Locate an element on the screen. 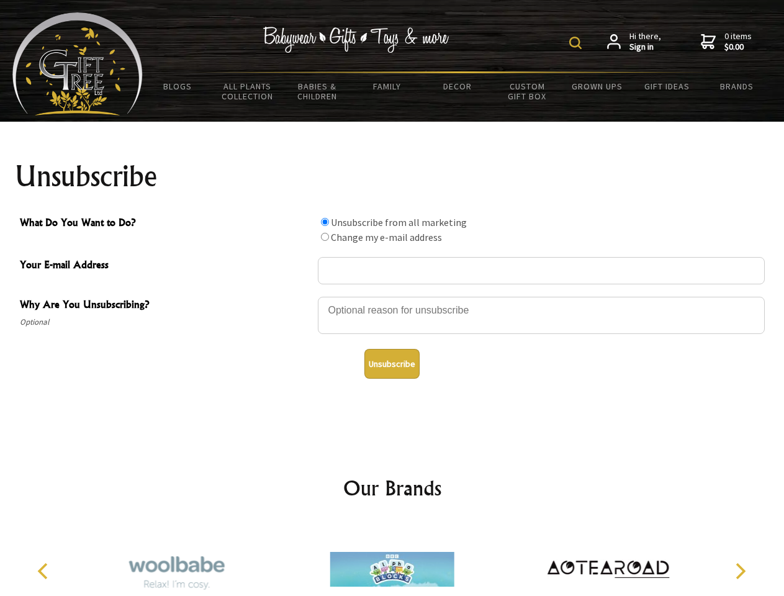 The width and height of the screenshot is (784, 596). span: Why Are You Unsubscribing? is located at coordinates (166, 305).